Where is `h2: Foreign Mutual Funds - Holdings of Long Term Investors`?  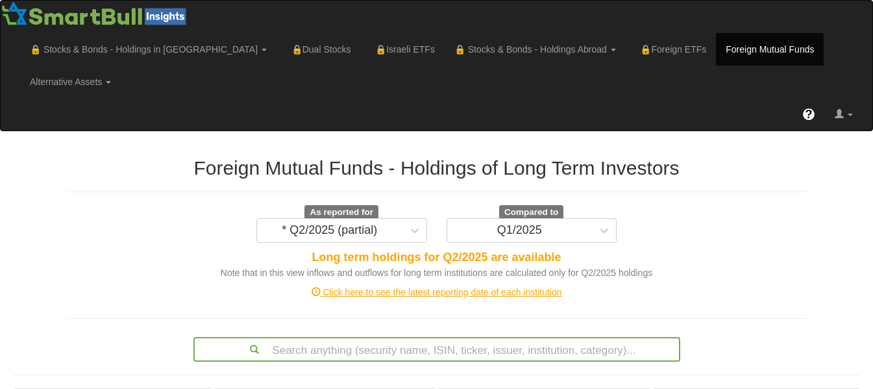 h2: Foreign Mutual Funds - Holdings of Long Term Investors is located at coordinates (437, 167).